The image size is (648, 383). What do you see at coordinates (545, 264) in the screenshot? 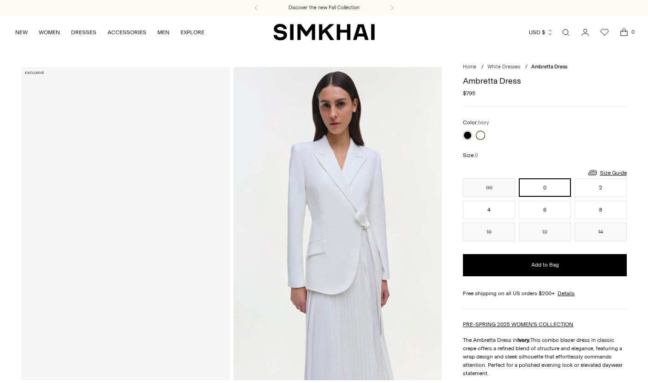
I see `span: Add to Bag` at bounding box center [545, 264].